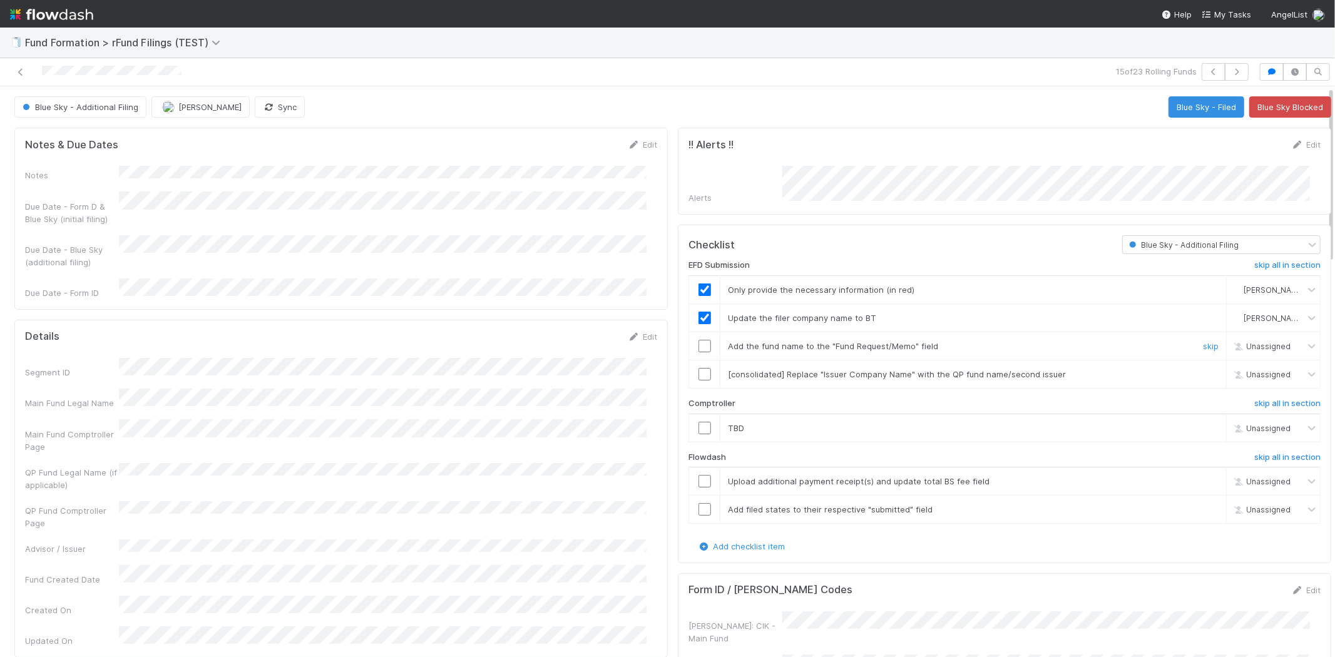 The image size is (1335, 657). Describe the element at coordinates (72, 580) in the screenshot. I see `div: Fund Created Date` at that location.